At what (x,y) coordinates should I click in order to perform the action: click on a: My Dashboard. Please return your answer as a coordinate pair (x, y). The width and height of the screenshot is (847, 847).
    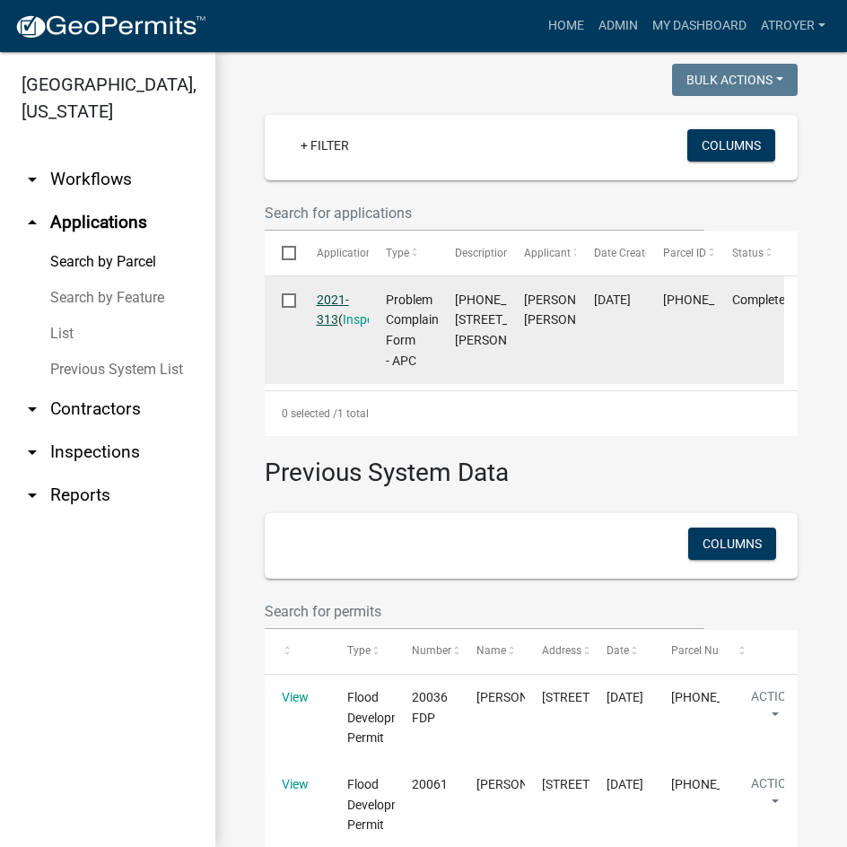
    Looking at the image, I should click on (699, 26).